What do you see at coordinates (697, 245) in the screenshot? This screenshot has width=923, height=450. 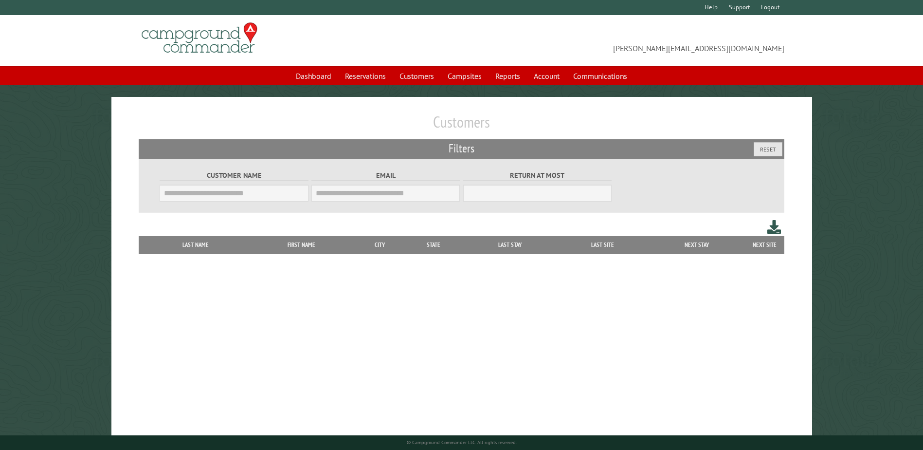 I see `th: Next Stay` at bounding box center [697, 245].